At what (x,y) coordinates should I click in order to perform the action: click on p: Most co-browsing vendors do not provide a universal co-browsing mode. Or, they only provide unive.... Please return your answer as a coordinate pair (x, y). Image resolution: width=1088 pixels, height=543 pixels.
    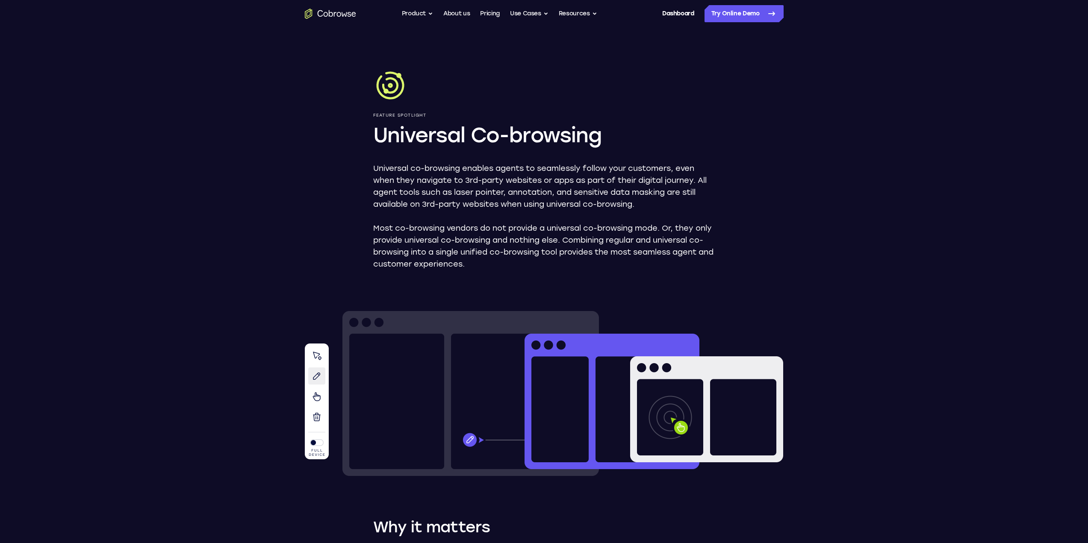
    Looking at the image, I should click on (544, 246).